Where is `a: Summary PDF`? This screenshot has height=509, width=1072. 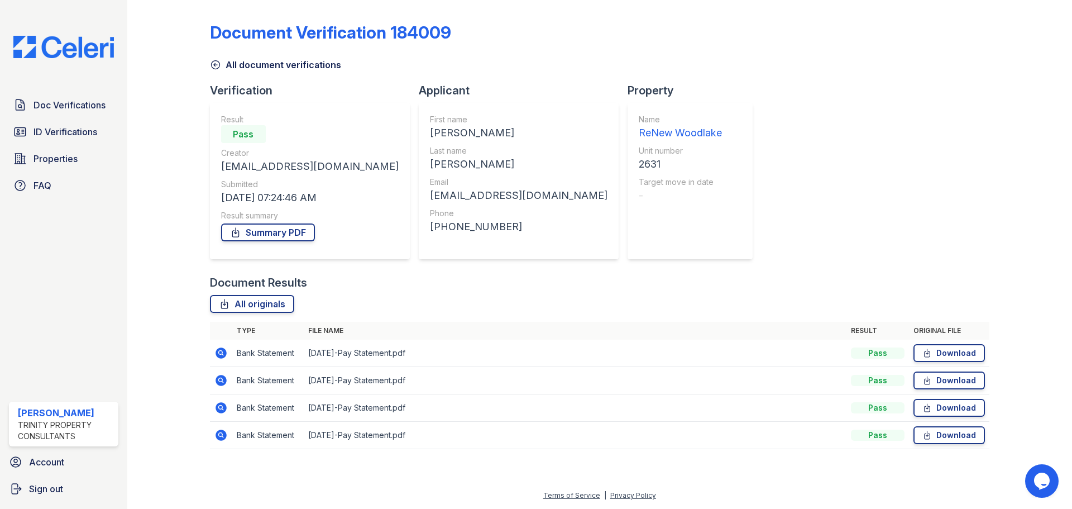 a: Summary PDF is located at coordinates (268, 232).